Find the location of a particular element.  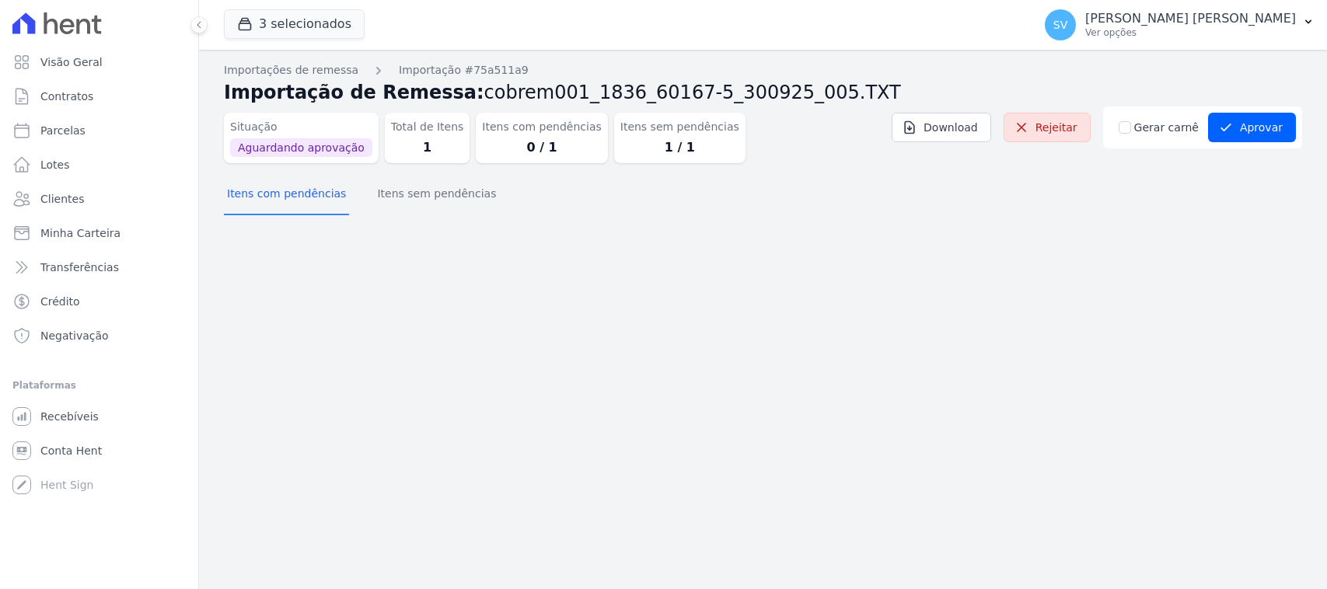

a: Negativação is located at coordinates (99, 336).